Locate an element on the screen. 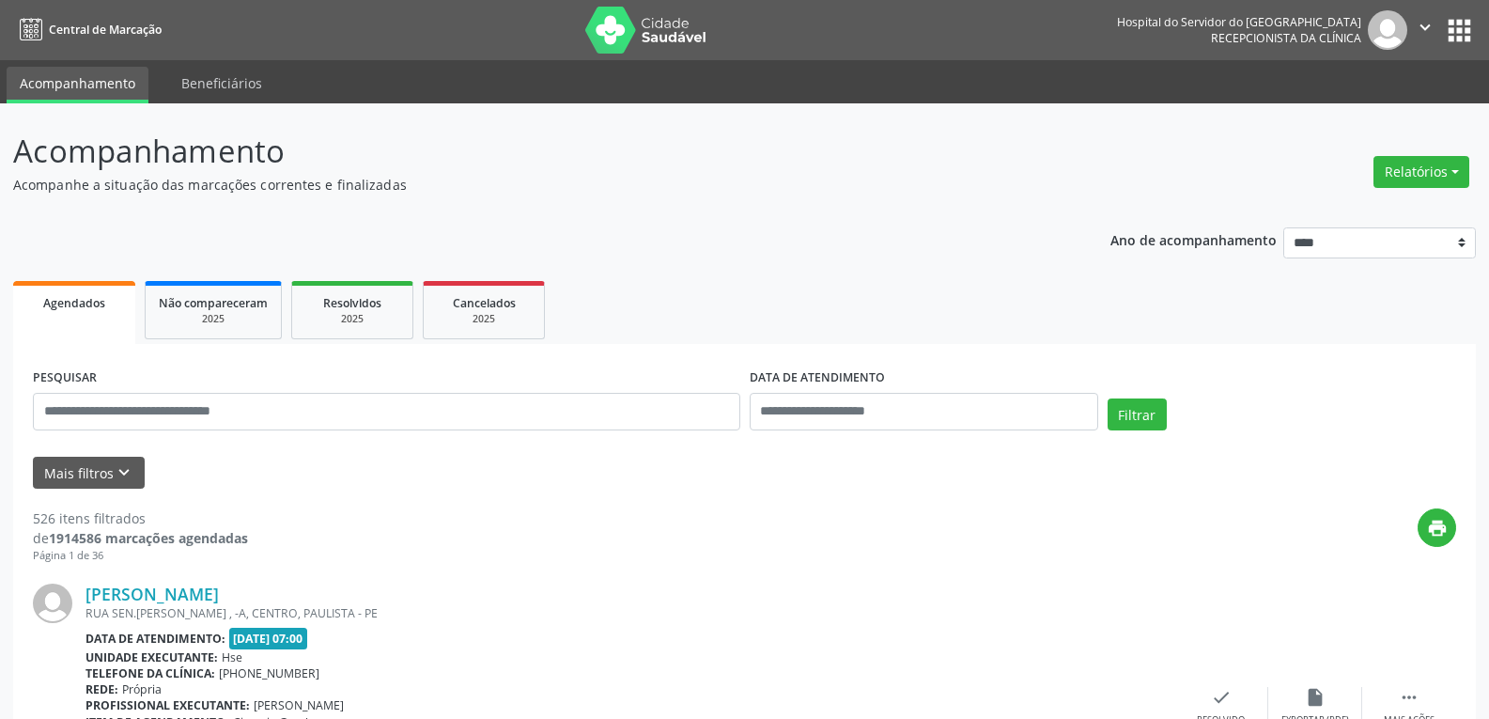  span: Agendados is located at coordinates (74, 302).